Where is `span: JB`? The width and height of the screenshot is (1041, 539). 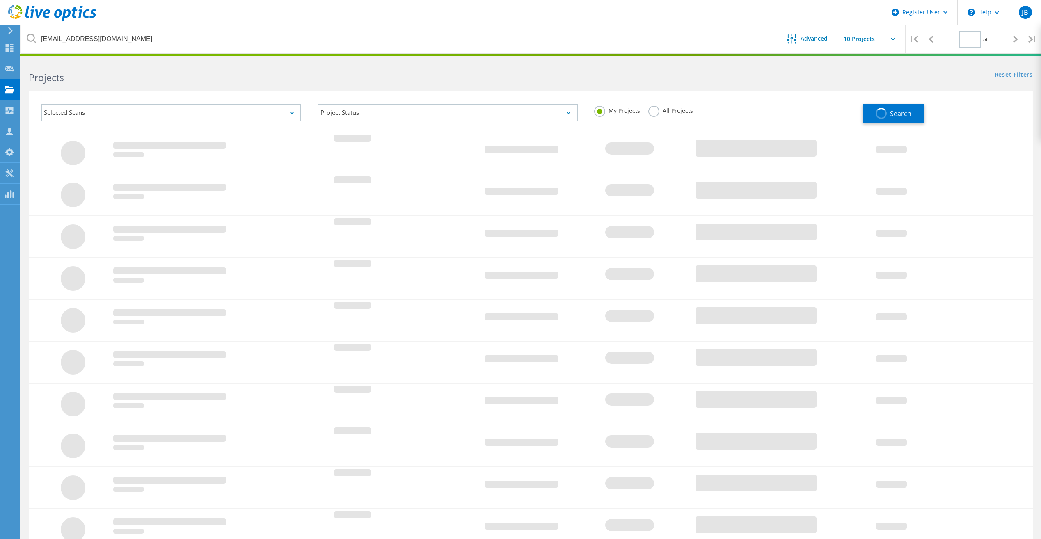
span: JB is located at coordinates (1025, 12).